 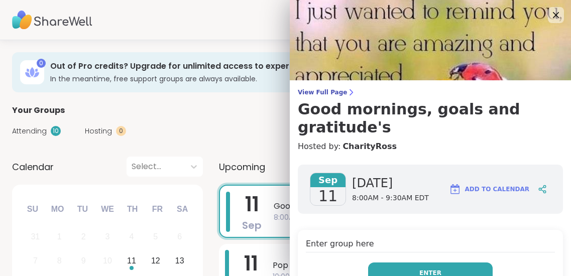 I want to click on div: 13, so click(x=180, y=261).